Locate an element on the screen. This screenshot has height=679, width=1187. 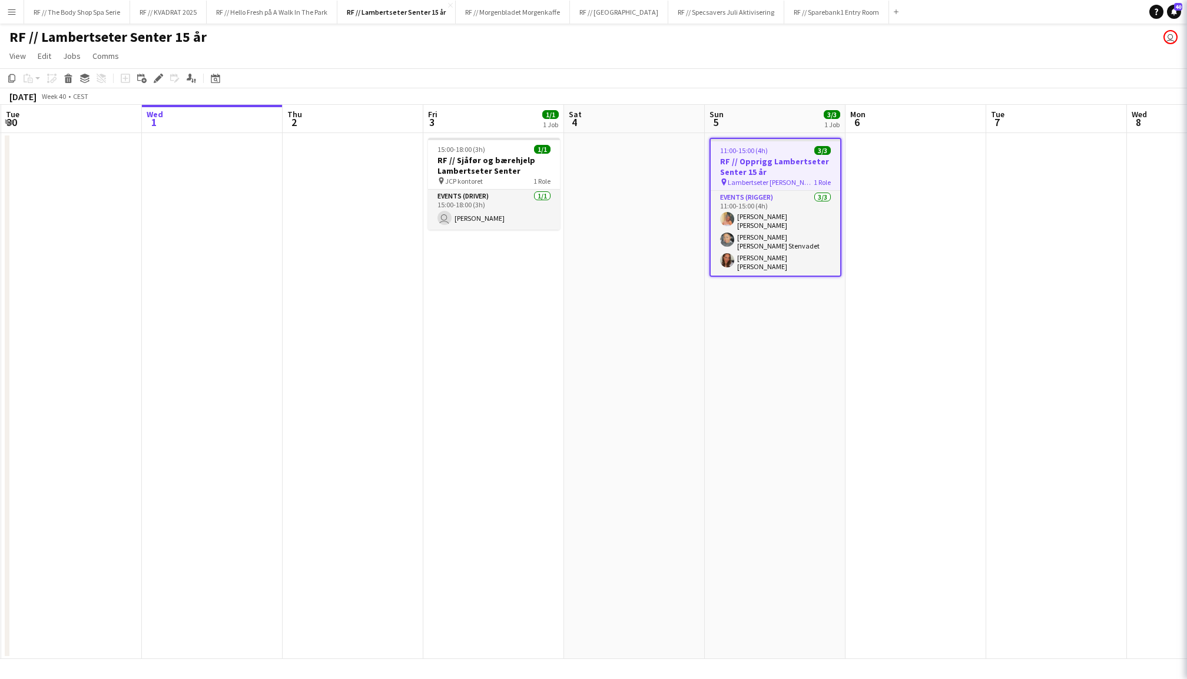
a: Edit is located at coordinates (44, 56).